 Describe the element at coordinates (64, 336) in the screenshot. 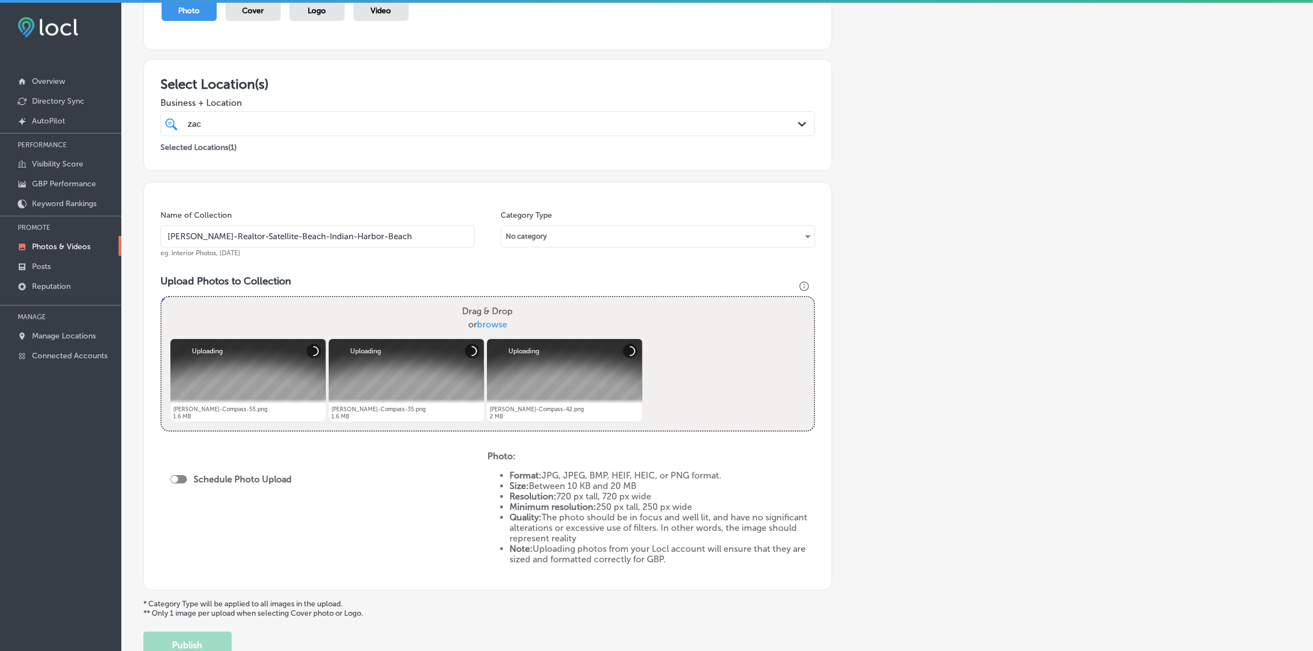

I see `p: Manage Locations` at that location.